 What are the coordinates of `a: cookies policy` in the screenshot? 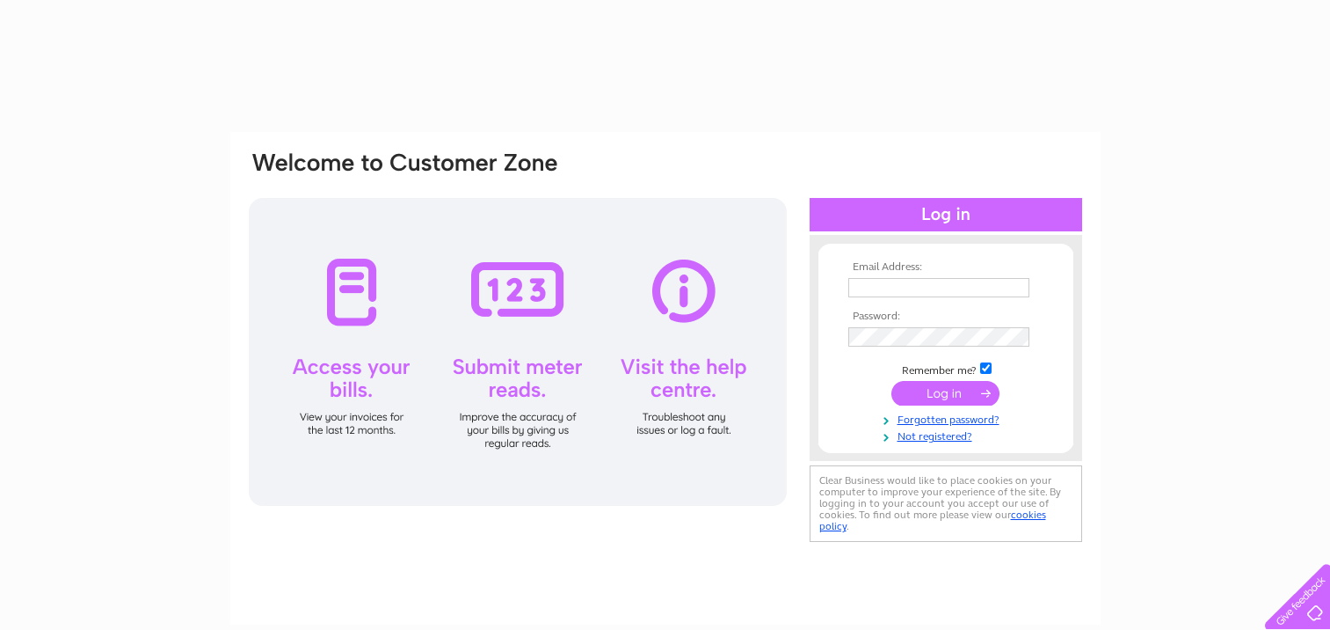 It's located at (933, 520).